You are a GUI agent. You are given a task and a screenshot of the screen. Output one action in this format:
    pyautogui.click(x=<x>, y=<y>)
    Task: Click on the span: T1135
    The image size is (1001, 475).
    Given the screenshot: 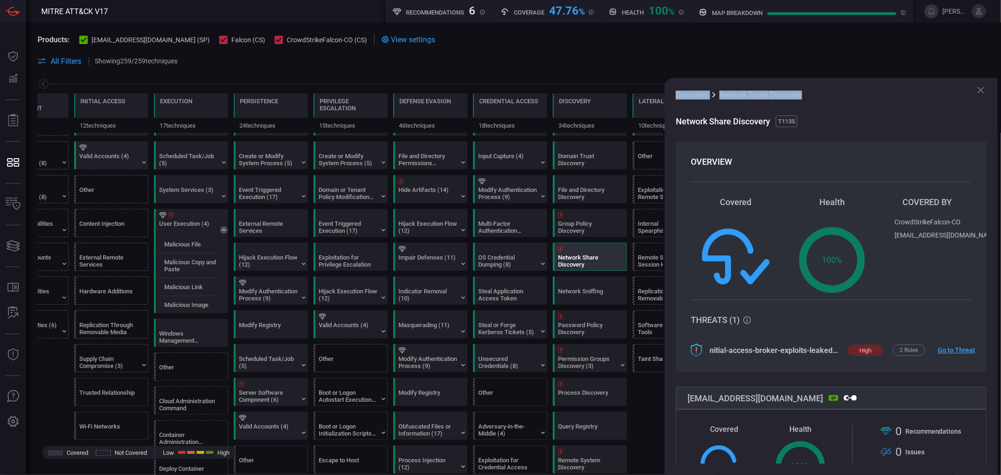 What is the action you would take?
    pyautogui.click(x=786, y=121)
    